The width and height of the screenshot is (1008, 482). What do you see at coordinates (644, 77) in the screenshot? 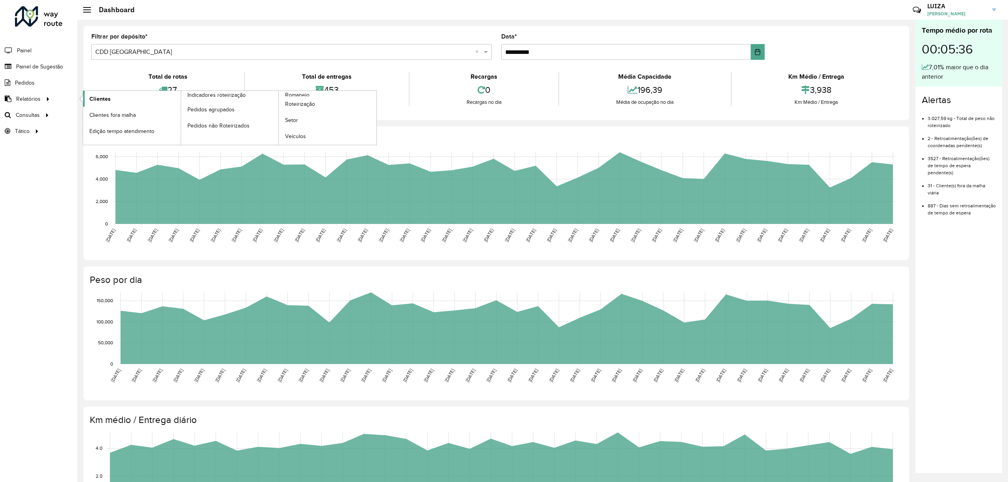
I see `div: Média Capacidade` at bounding box center [644, 77].